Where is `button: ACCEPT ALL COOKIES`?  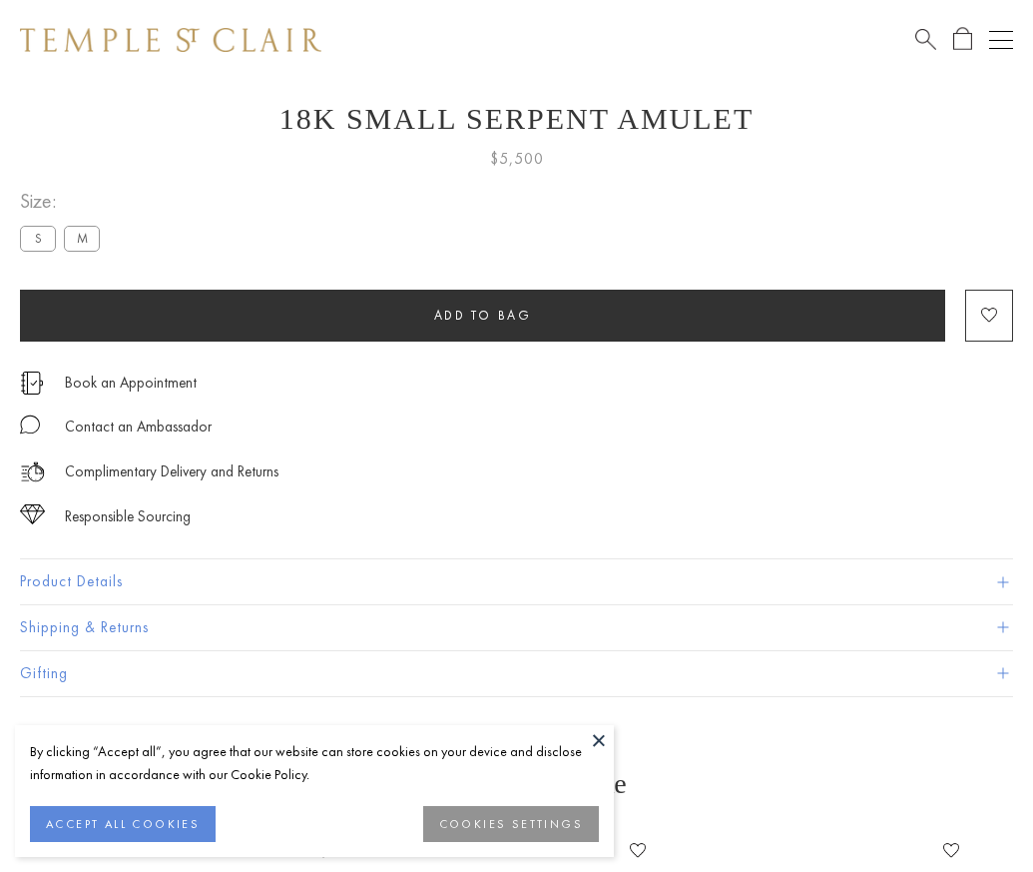
button: ACCEPT ALL COOKIES is located at coordinates (123, 824).